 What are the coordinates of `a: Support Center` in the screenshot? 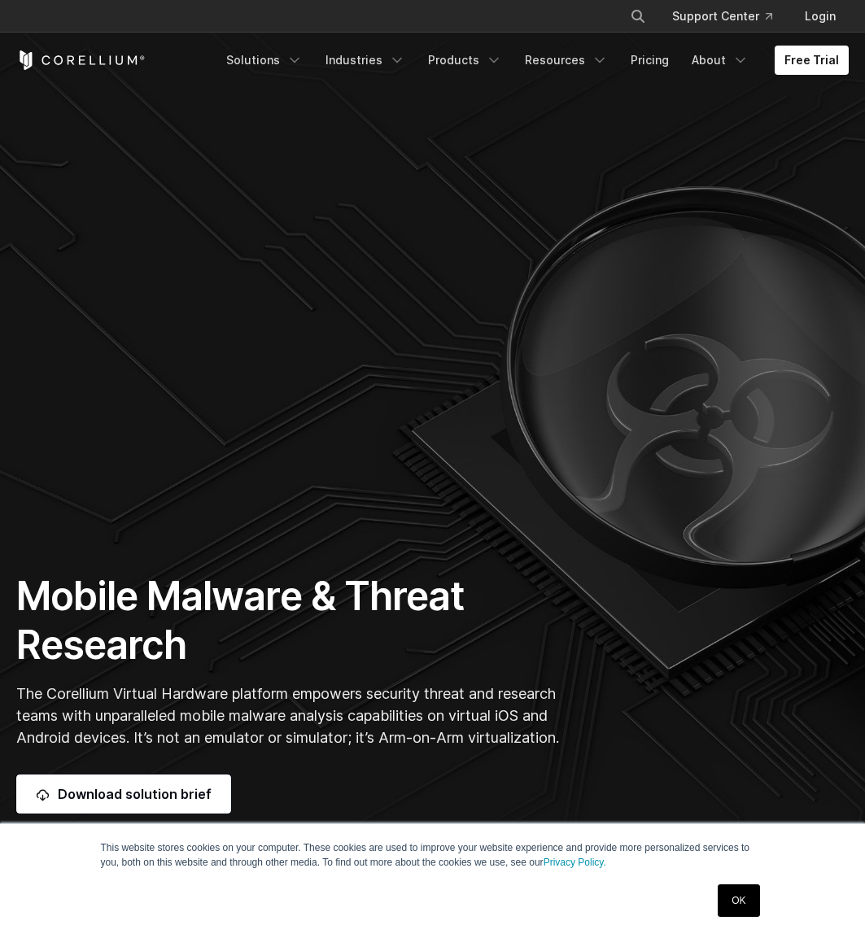 It's located at (722, 16).